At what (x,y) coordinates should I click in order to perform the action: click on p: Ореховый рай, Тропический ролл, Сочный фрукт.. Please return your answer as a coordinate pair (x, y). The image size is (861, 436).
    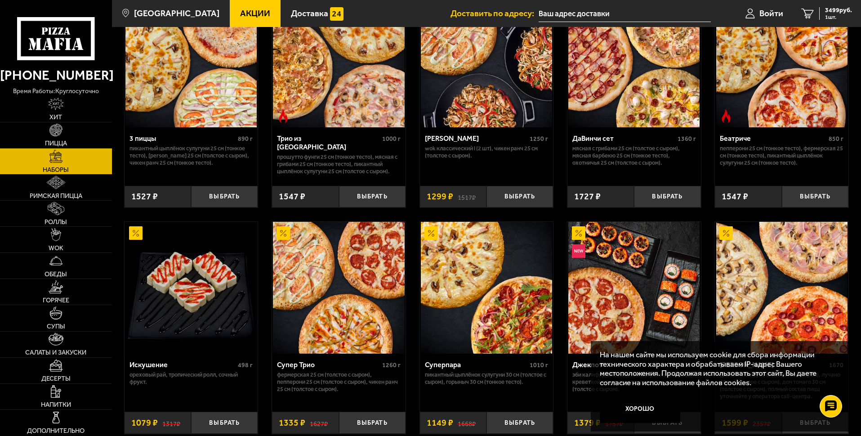
    Looking at the image, I should click on (191, 378).